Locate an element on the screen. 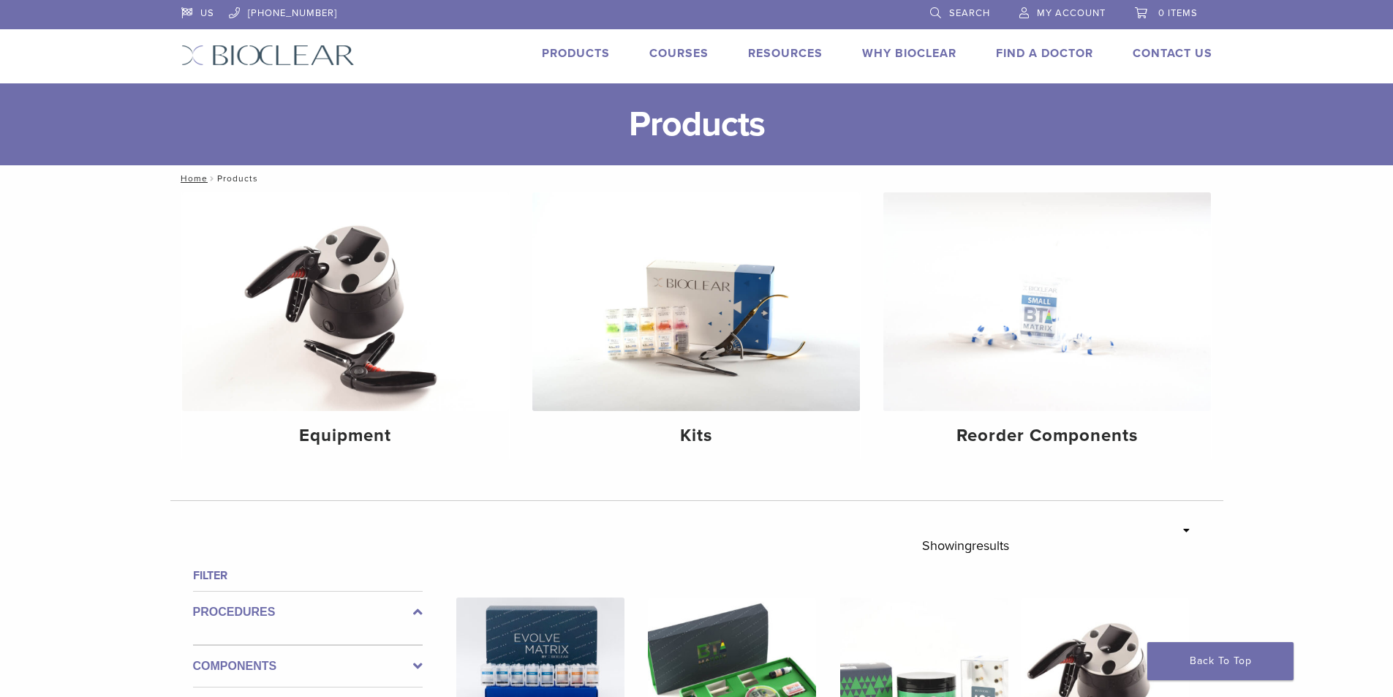  a: Kits is located at coordinates (696, 326).